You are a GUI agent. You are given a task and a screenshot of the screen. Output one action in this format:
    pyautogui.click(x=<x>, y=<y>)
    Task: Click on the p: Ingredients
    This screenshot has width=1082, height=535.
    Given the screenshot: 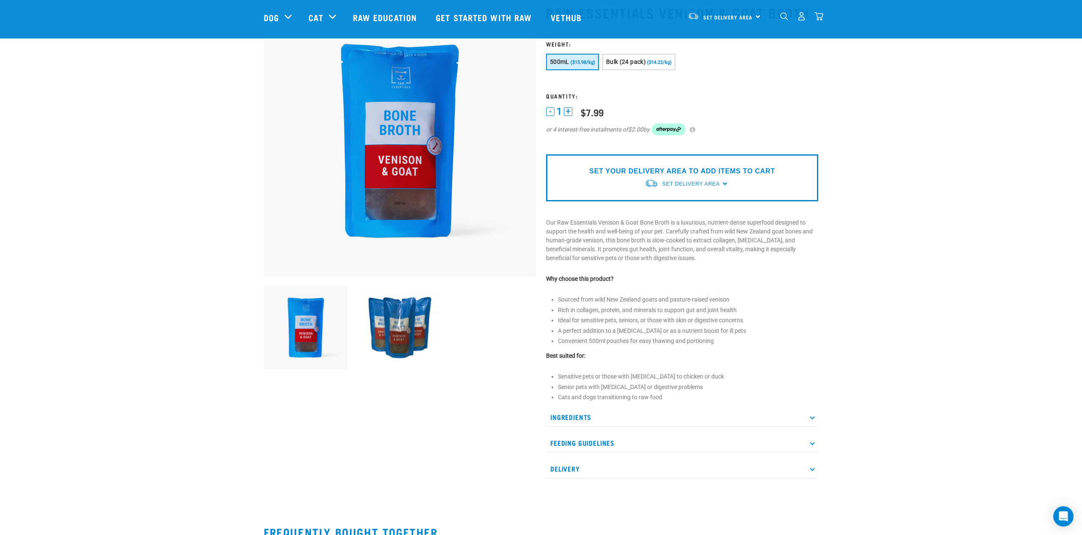 What is the action you would take?
    pyautogui.click(x=682, y=417)
    